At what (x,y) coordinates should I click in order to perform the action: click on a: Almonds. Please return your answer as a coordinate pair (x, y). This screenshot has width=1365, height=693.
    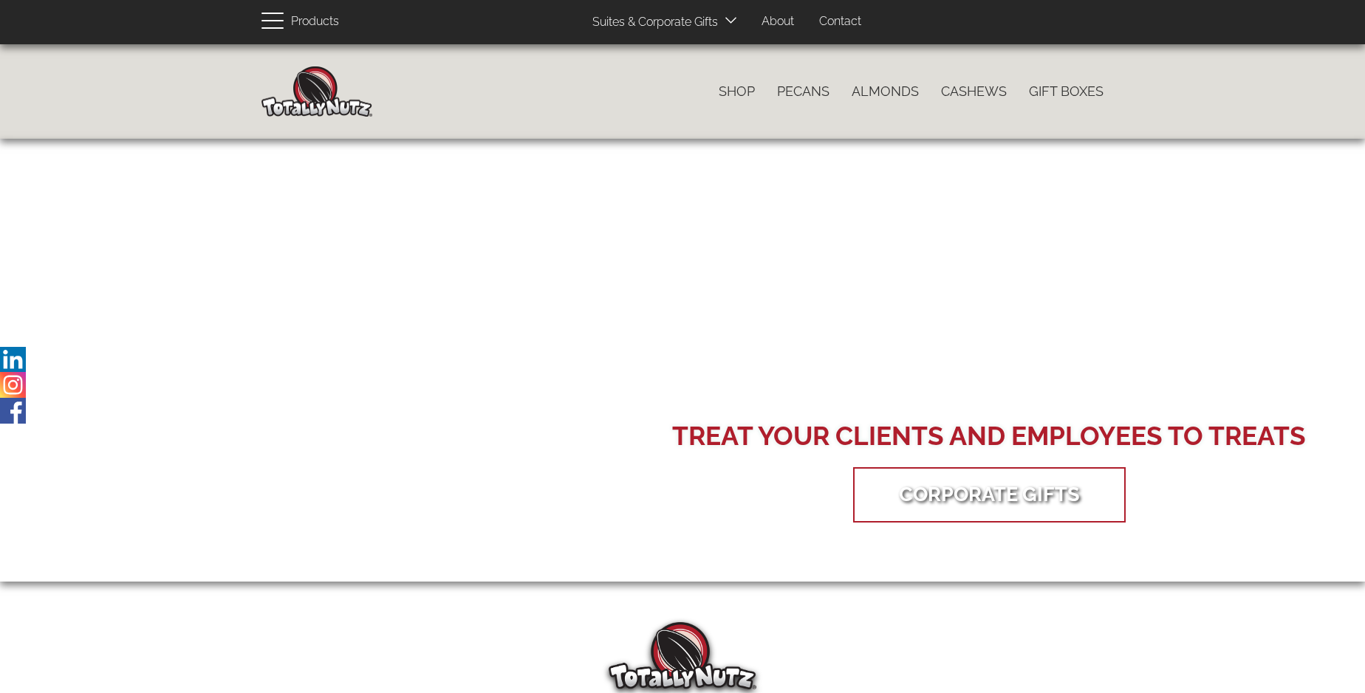
    Looking at the image, I should click on (885, 92).